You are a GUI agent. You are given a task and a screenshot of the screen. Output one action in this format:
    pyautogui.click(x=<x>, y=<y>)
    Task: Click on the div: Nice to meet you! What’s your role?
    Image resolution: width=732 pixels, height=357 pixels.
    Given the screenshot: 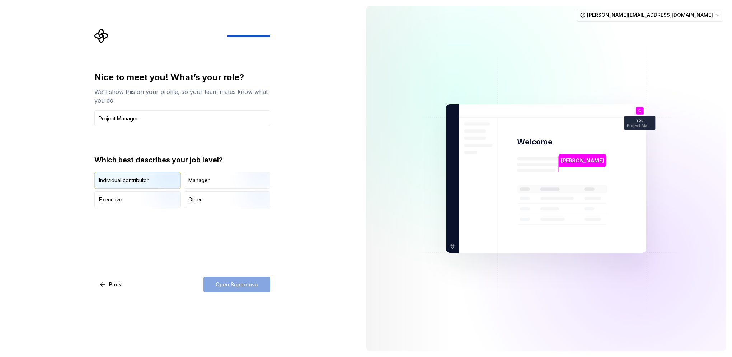 What is the action you would take?
    pyautogui.click(x=182, y=77)
    